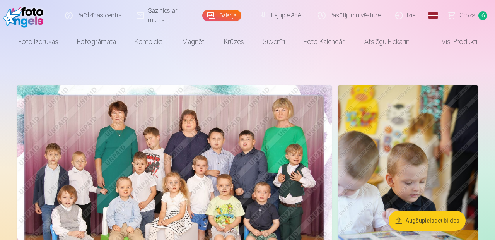 The width and height of the screenshot is (495, 240). What do you see at coordinates (96, 42) in the screenshot?
I see `a: Fotogrāmata` at bounding box center [96, 42].